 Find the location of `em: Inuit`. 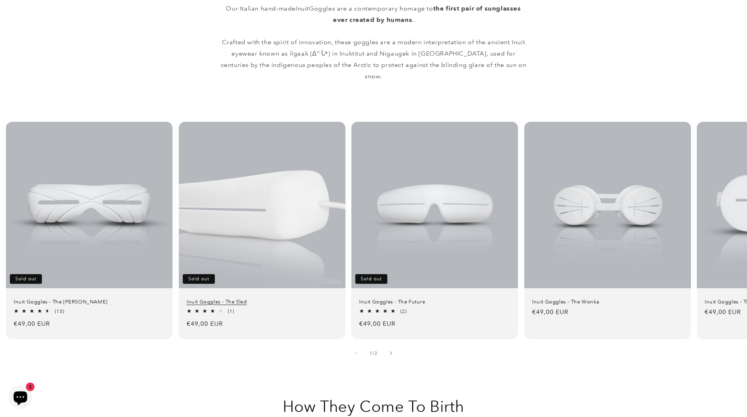

em: Inuit is located at coordinates (302, 8).